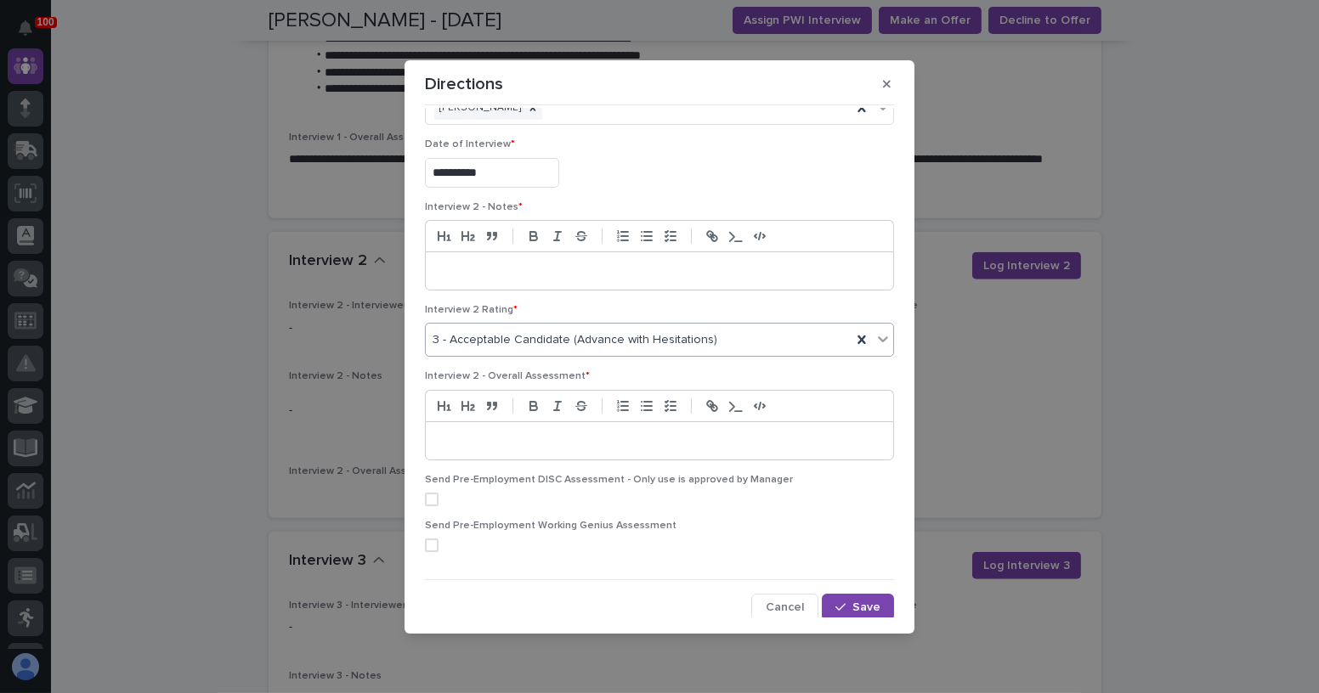 The image size is (1319, 693). Describe the element at coordinates (857, 608) in the screenshot. I see `button: Save` at that location.